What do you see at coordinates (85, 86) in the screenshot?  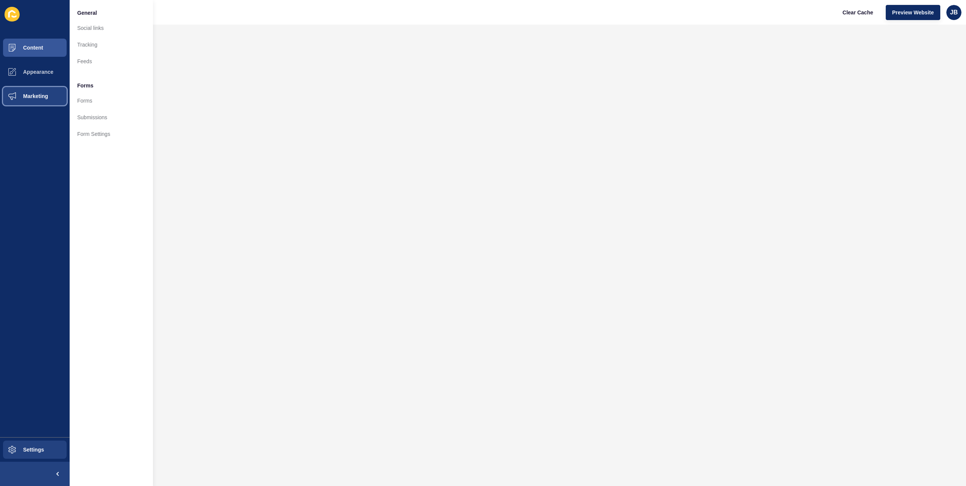 I see `span: Forms` at bounding box center [85, 86].